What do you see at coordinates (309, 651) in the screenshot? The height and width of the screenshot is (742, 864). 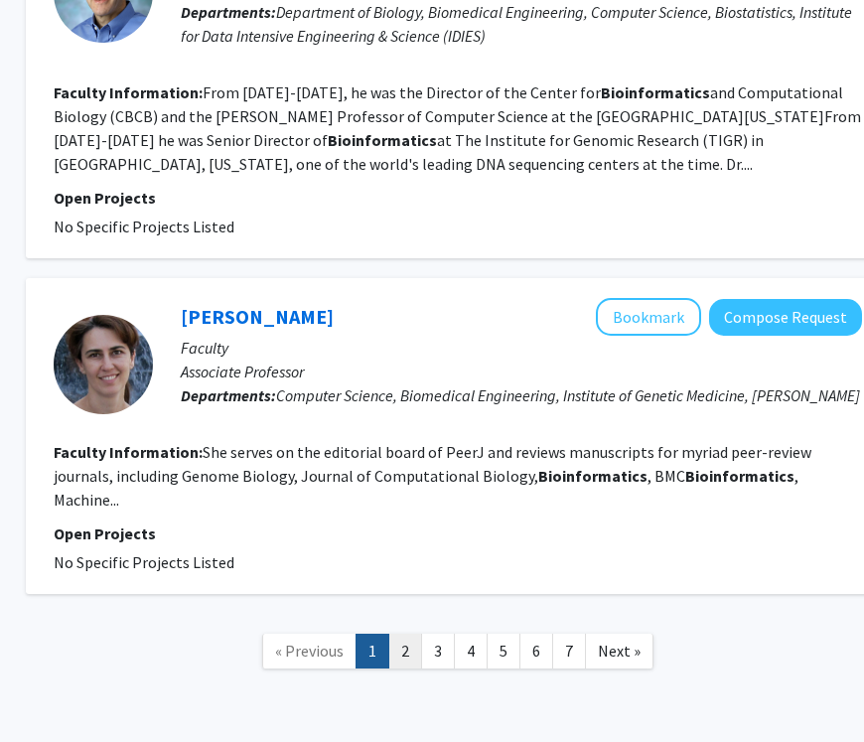 I see `span: « Previous` at bounding box center [309, 651].